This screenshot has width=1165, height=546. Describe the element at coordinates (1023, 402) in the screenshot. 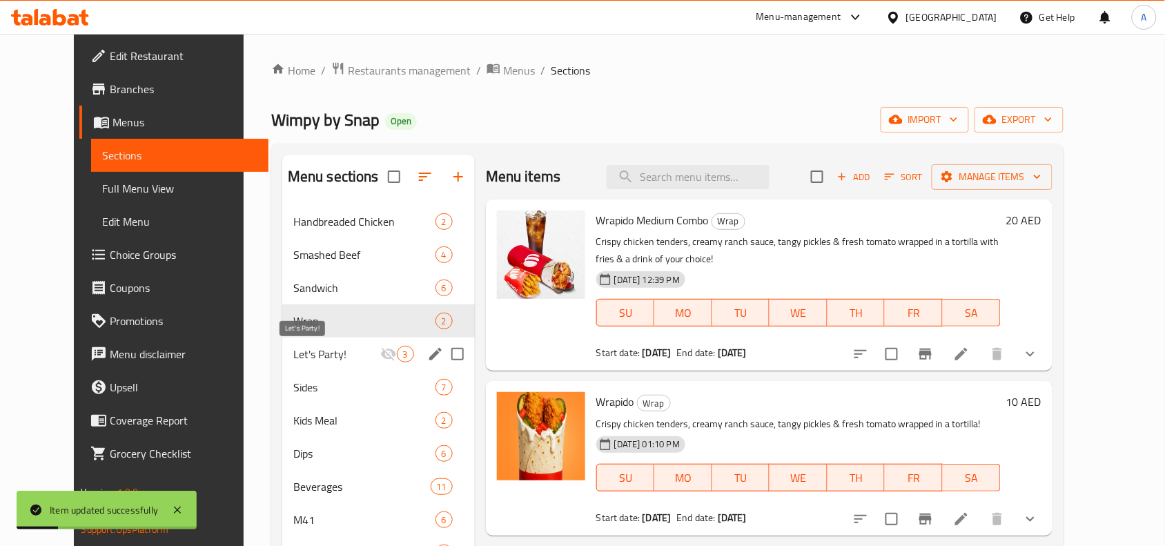

I see `h6: 10 AED` at that location.